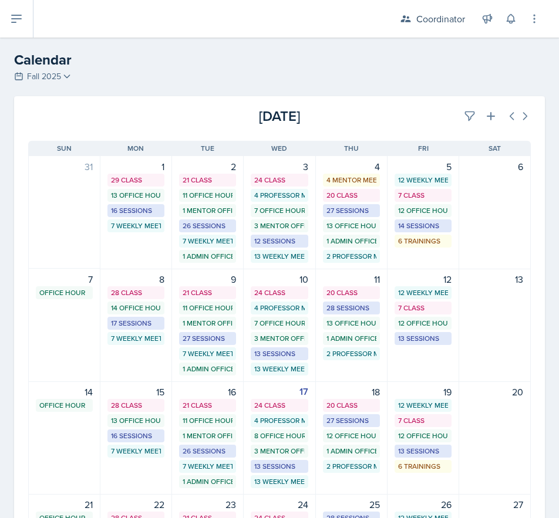 The height and width of the screenshot is (518, 559). What do you see at coordinates (279, 436) in the screenshot?
I see `div: 8 Office Hours` at bounding box center [279, 436].